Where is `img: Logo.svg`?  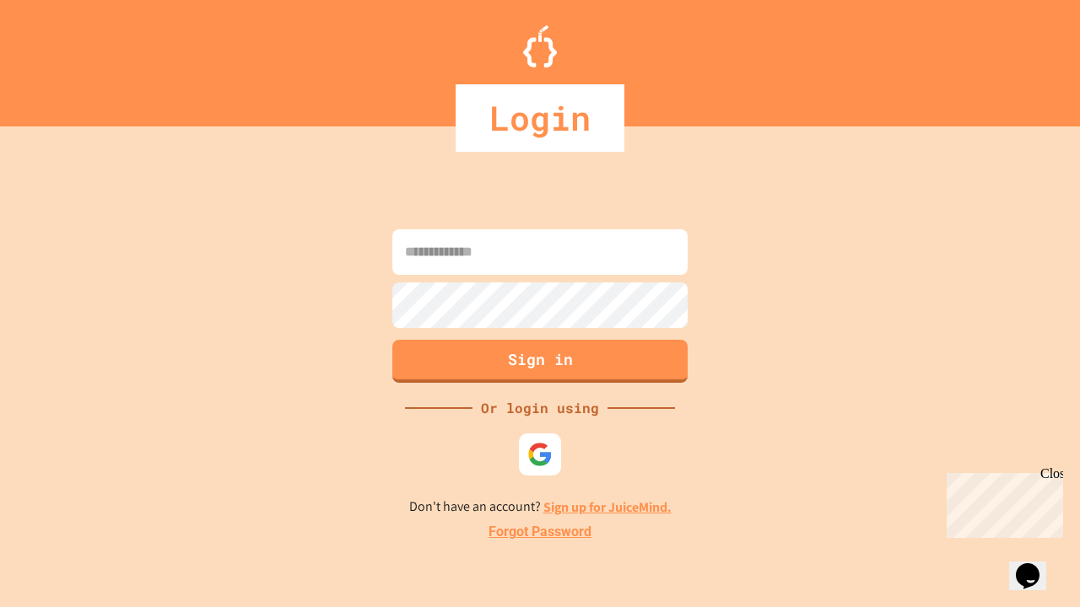
img: Logo.svg is located at coordinates (540, 46).